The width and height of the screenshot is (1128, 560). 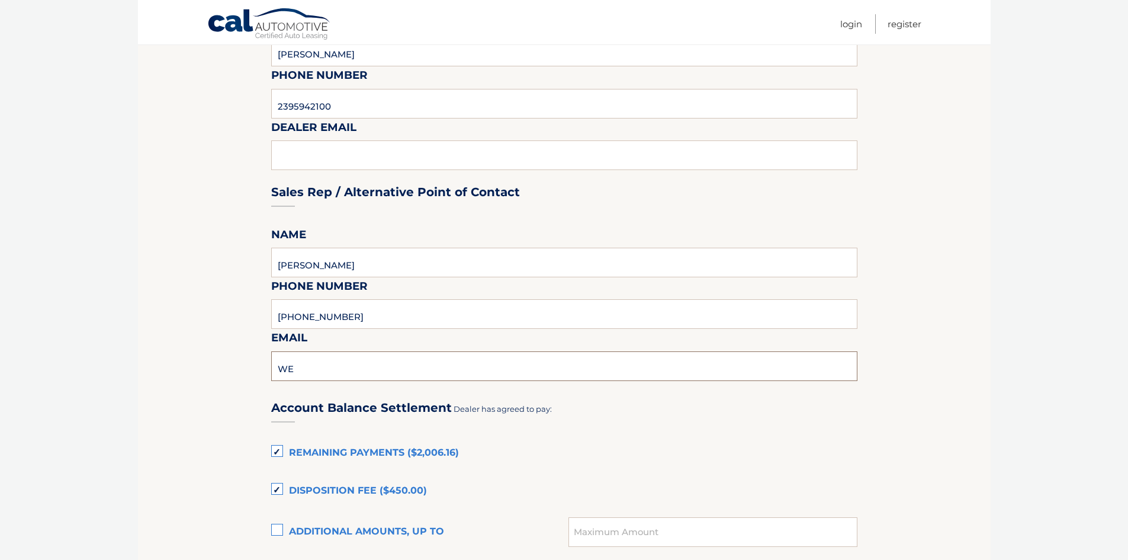 What do you see at coordinates (288, 236) in the screenshot?
I see `label: Name` at bounding box center [288, 236].